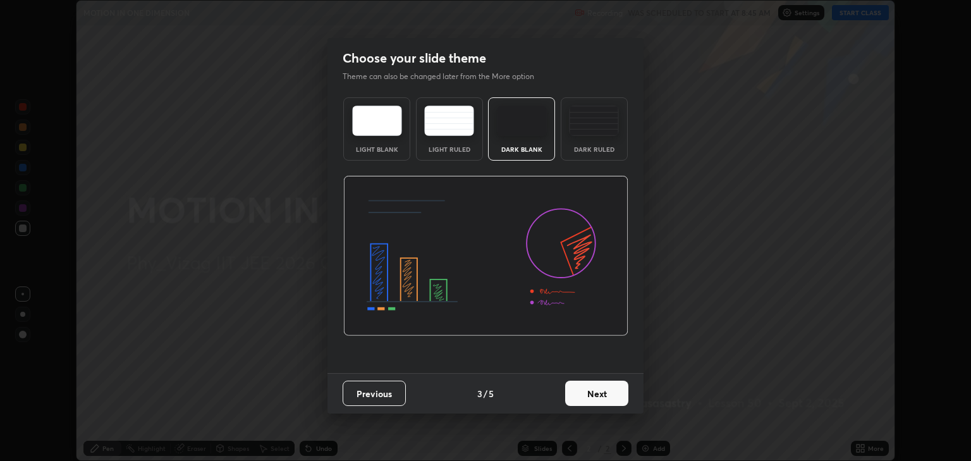 Image resolution: width=971 pixels, height=461 pixels. I want to click on h2: Choose your slide theme, so click(414, 58).